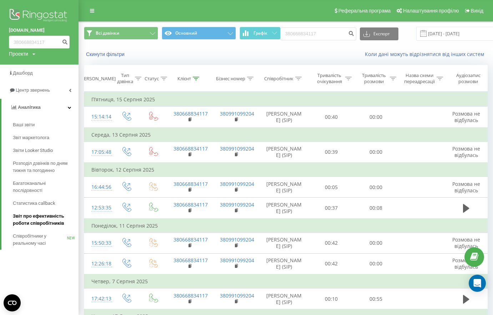 This screenshot has width=493, height=315. I want to click on div: Тривалість очікування, so click(329, 78).